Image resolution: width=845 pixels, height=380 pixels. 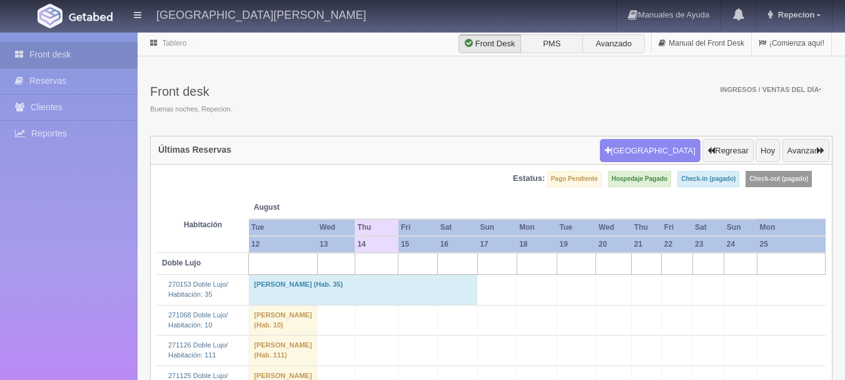 I want to click on label: PMS, so click(x=552, y=44).